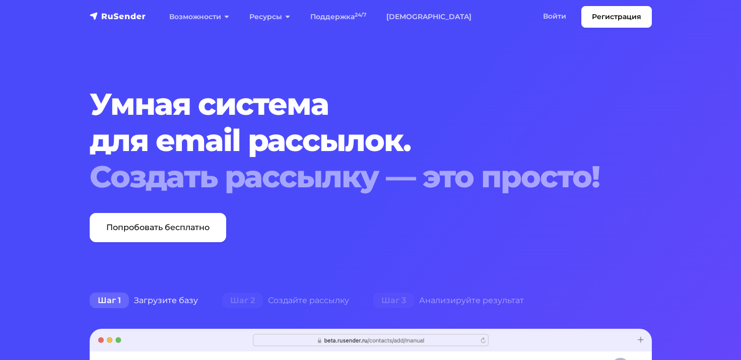 Image resolution: width=741 pixels, height=360 pixels. What do you see at coordinates (109, 301) in the screenshot?
I see `span: Шаг 1` at bounding box center [109, 301].